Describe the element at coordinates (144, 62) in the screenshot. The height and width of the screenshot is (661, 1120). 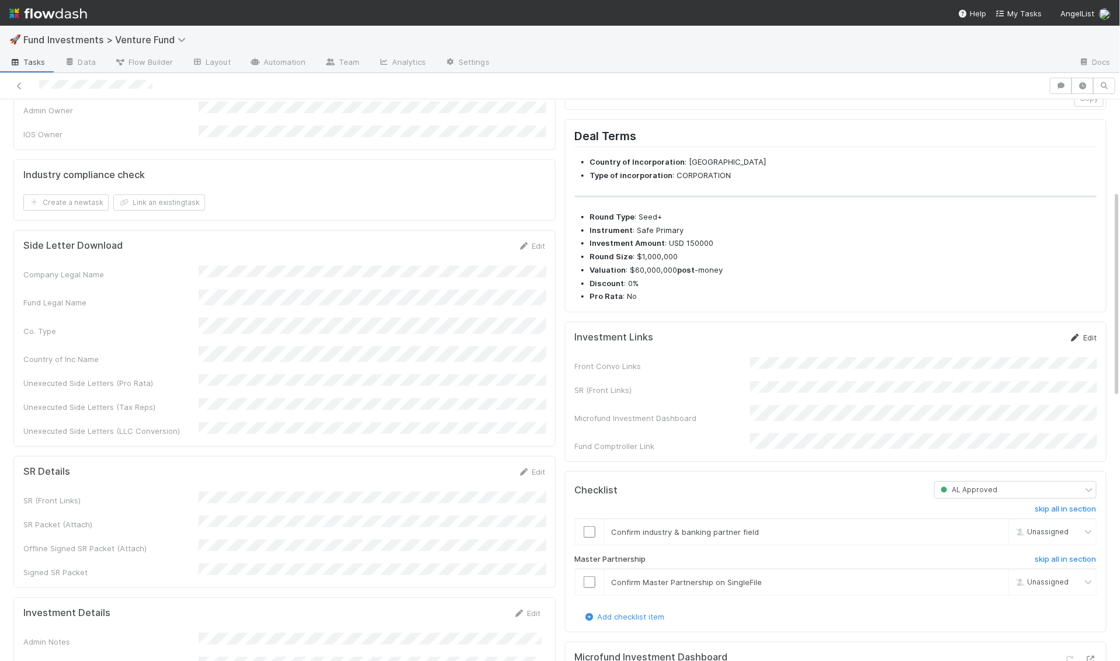
I see `span: Flow Builder` at that location.